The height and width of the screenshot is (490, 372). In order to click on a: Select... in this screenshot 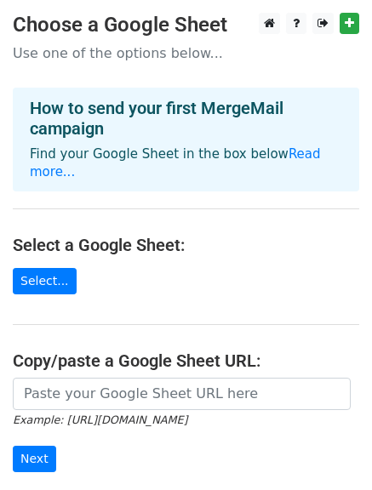, I will do `click(44, 281)`.